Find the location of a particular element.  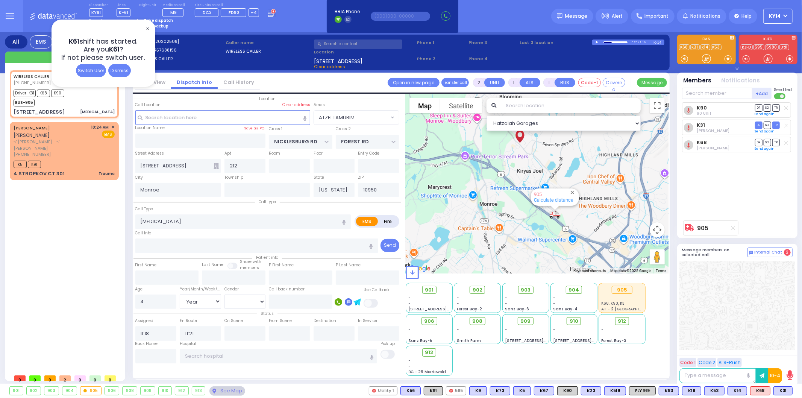

a: K68 is located at coordinates (702, 142).